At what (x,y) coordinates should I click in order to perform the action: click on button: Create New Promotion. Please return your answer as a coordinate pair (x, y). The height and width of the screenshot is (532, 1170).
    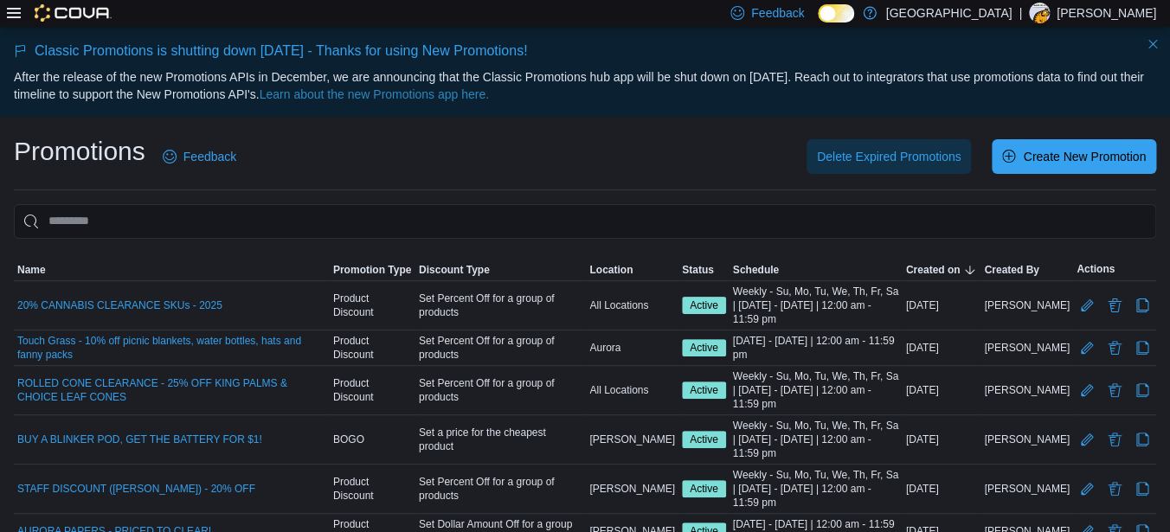
    Looking at the image, I should click on (1074, 157).